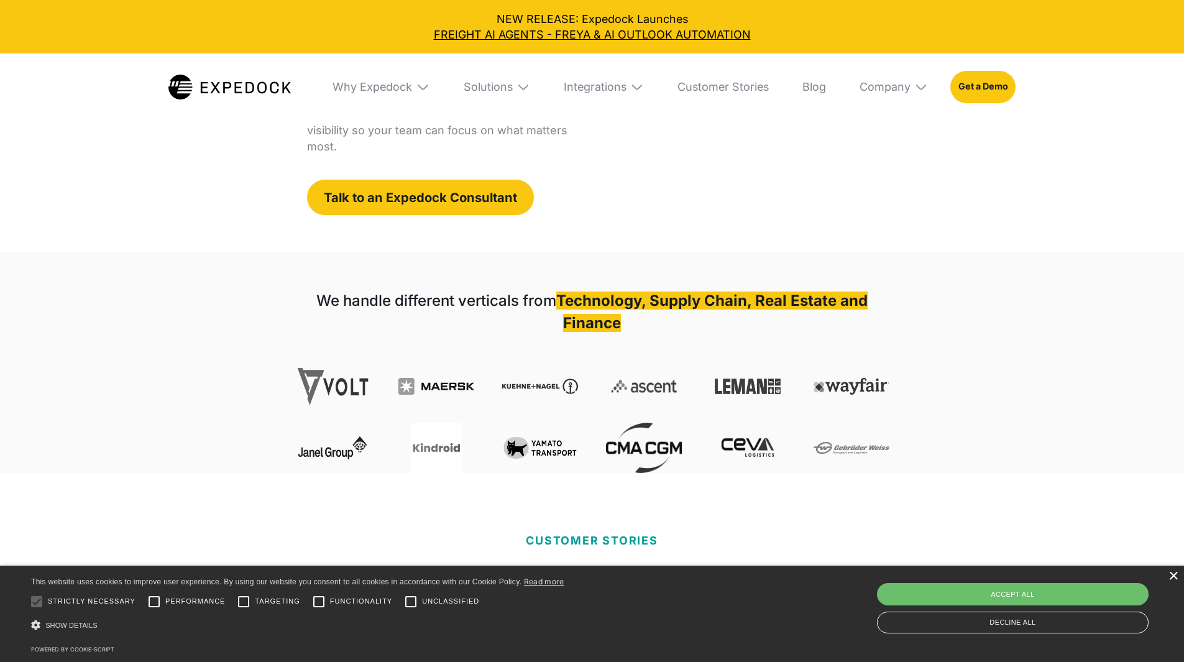 This screenshot has height=662, width=1184. What do you see at coordinates (277, 601) in the screenshot?
I see `span: Targeting` at bounding box center [277, 601].